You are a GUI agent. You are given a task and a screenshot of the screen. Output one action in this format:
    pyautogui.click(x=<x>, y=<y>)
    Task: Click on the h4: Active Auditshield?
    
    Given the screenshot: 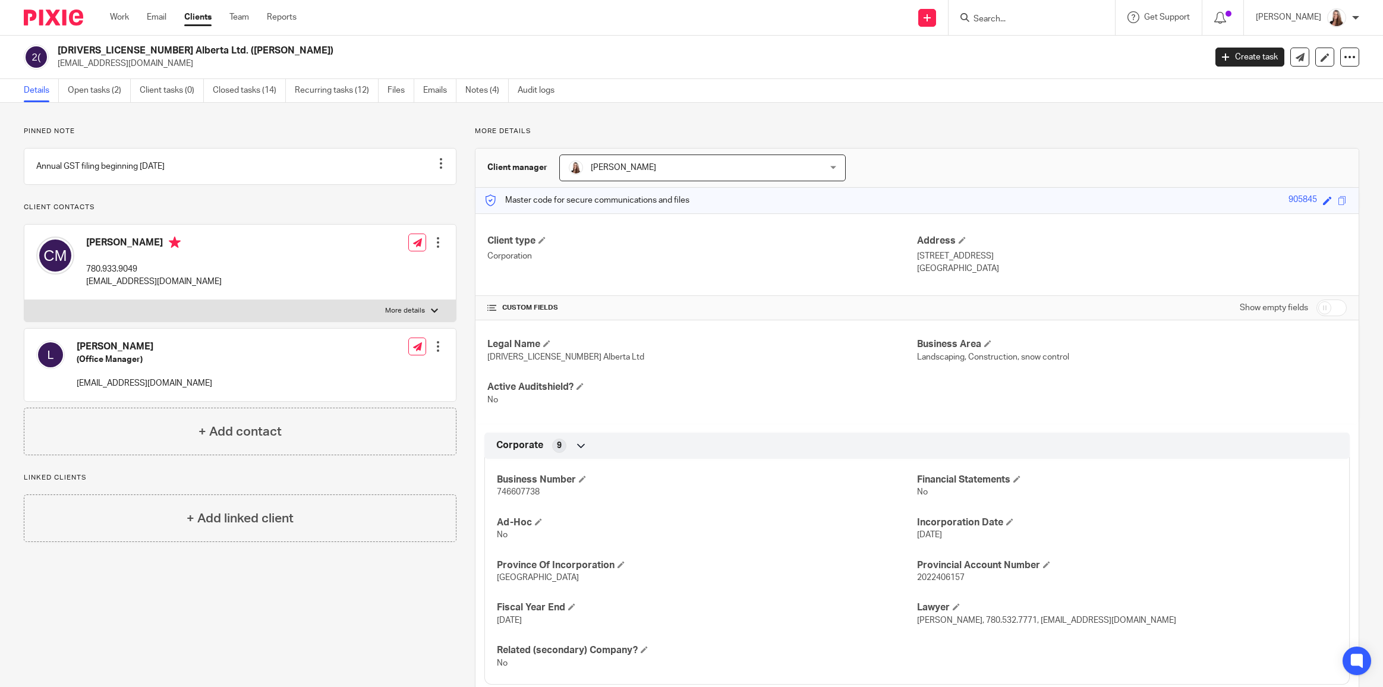 What is the action you would take?
    pyautogui.click(x=702, y=387)
    